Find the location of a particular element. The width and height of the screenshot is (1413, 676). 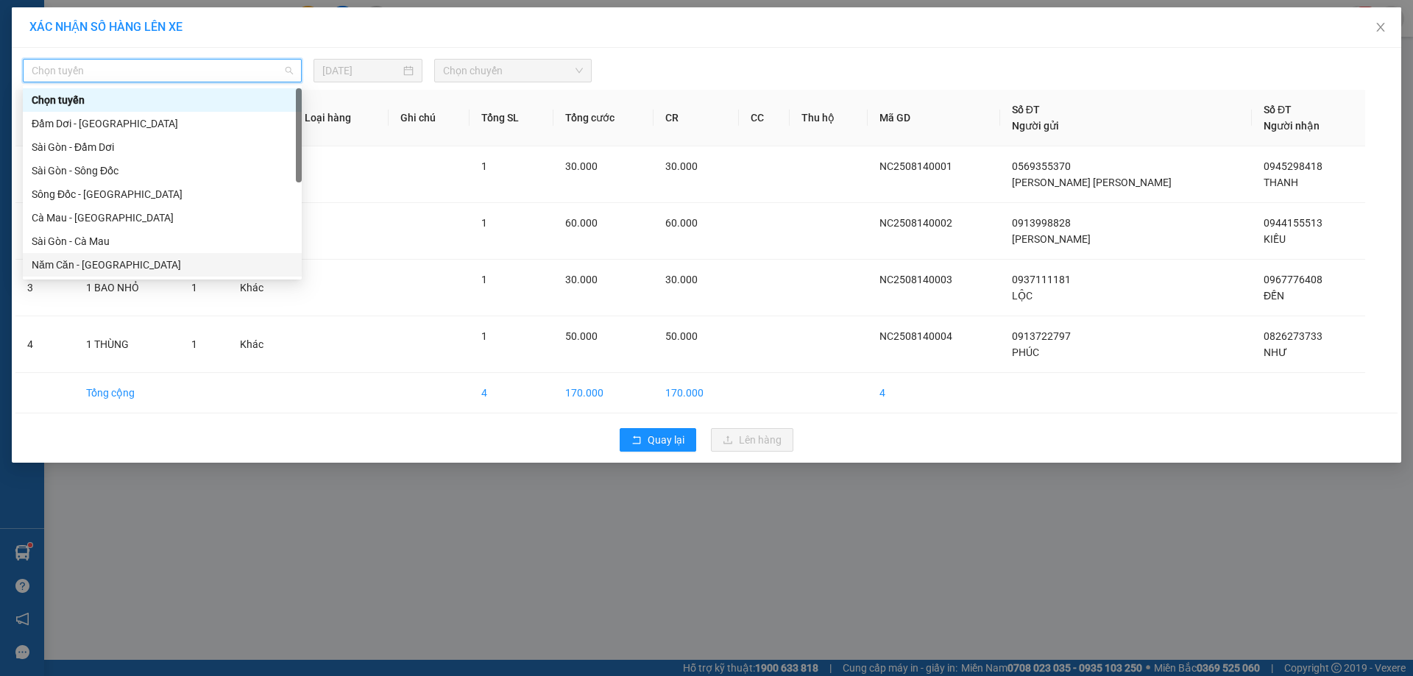

span: NC2508140002 is located at coordinates (916, 223).